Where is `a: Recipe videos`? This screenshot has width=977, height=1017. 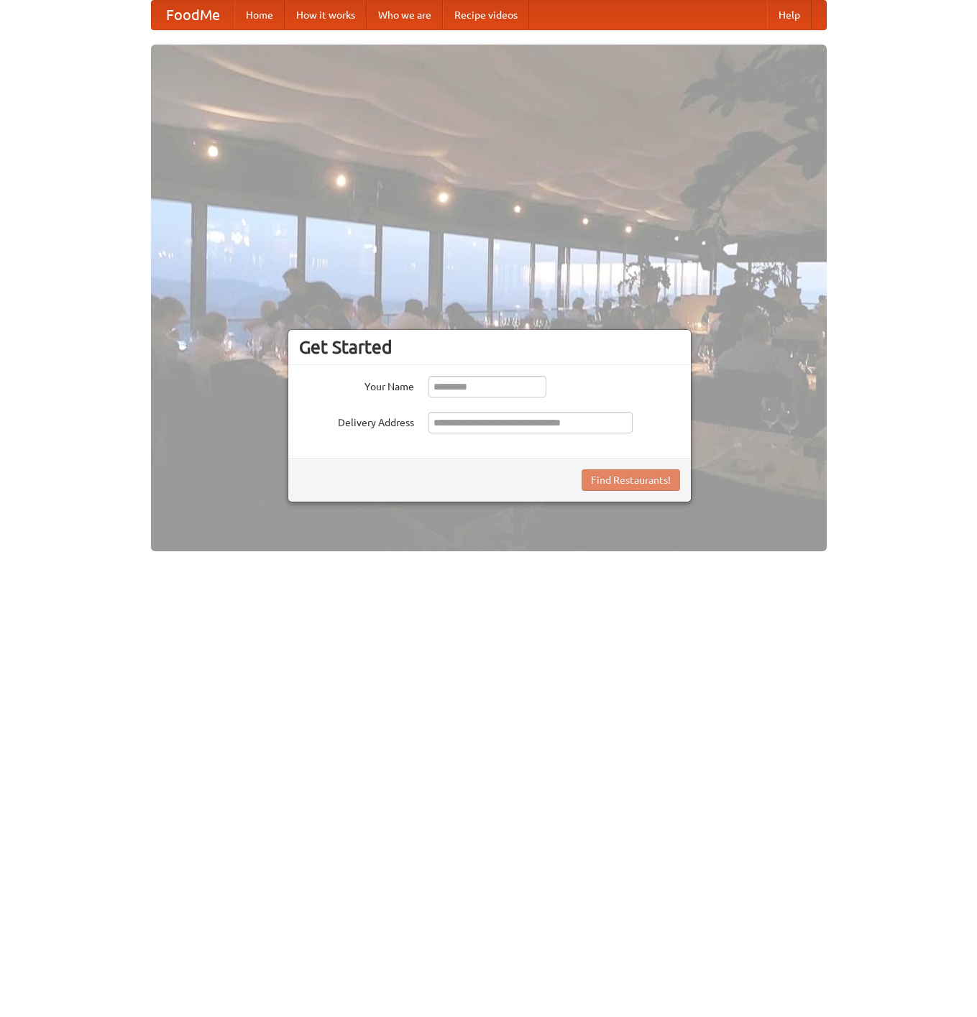 a: Recipe videos is located at coordinates (486, 15).